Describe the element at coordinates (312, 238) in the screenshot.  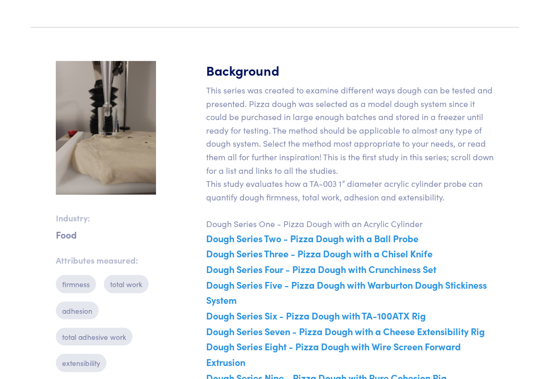
I see `a: Dough Series Two - Pizza Dough with a Ball Probe` at that location.